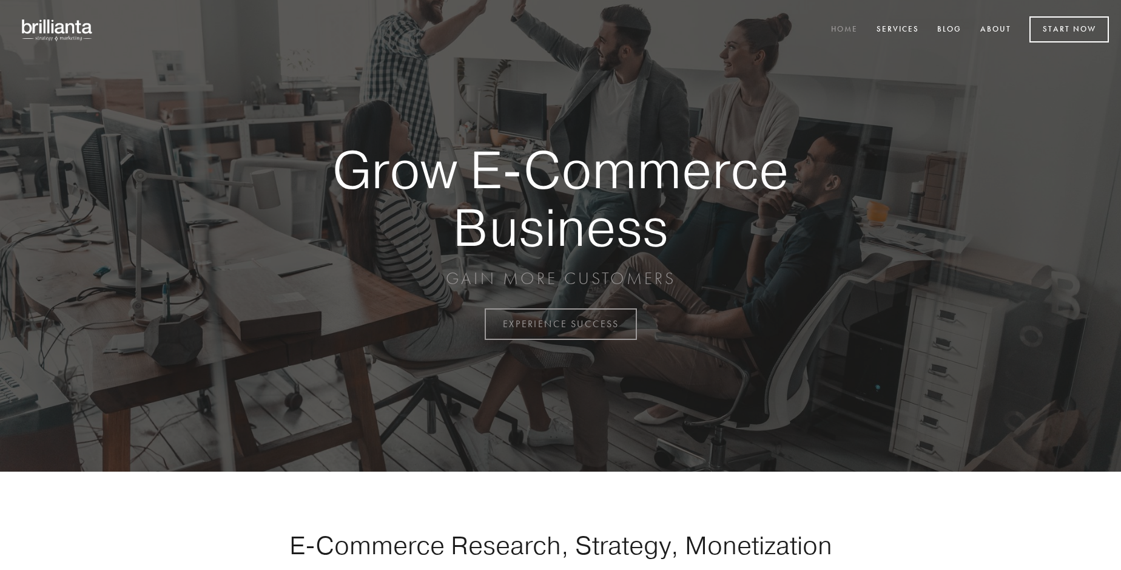 The image size is (1121, 570). I want to click on strong: Grow E-Commerce Business, so click(561, 198).